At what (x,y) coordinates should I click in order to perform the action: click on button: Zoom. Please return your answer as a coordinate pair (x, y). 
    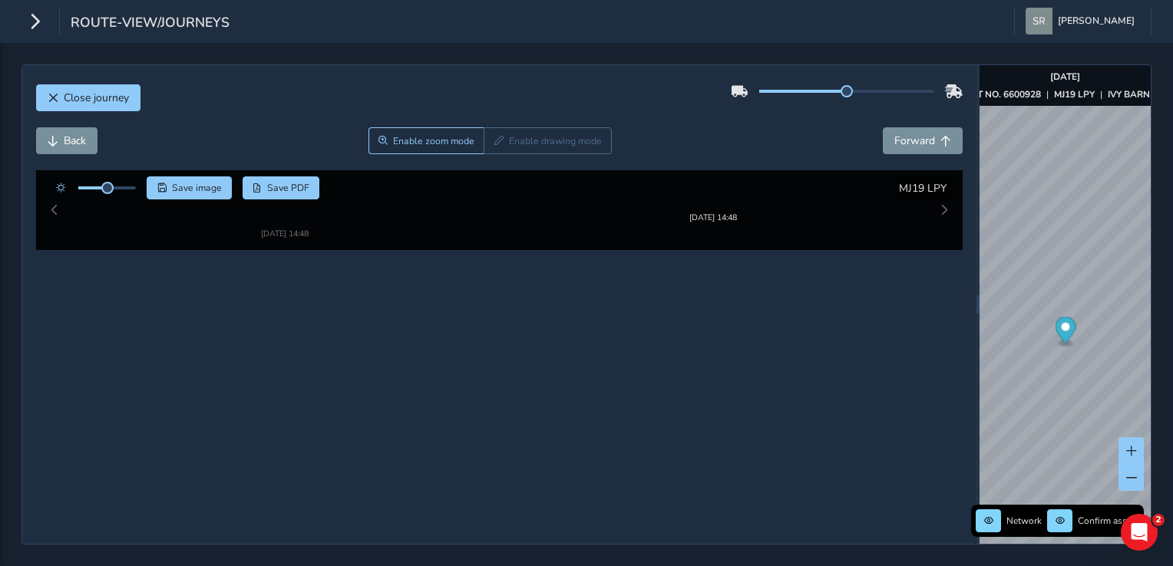
    Looking at the image, I should click on (426, 140).